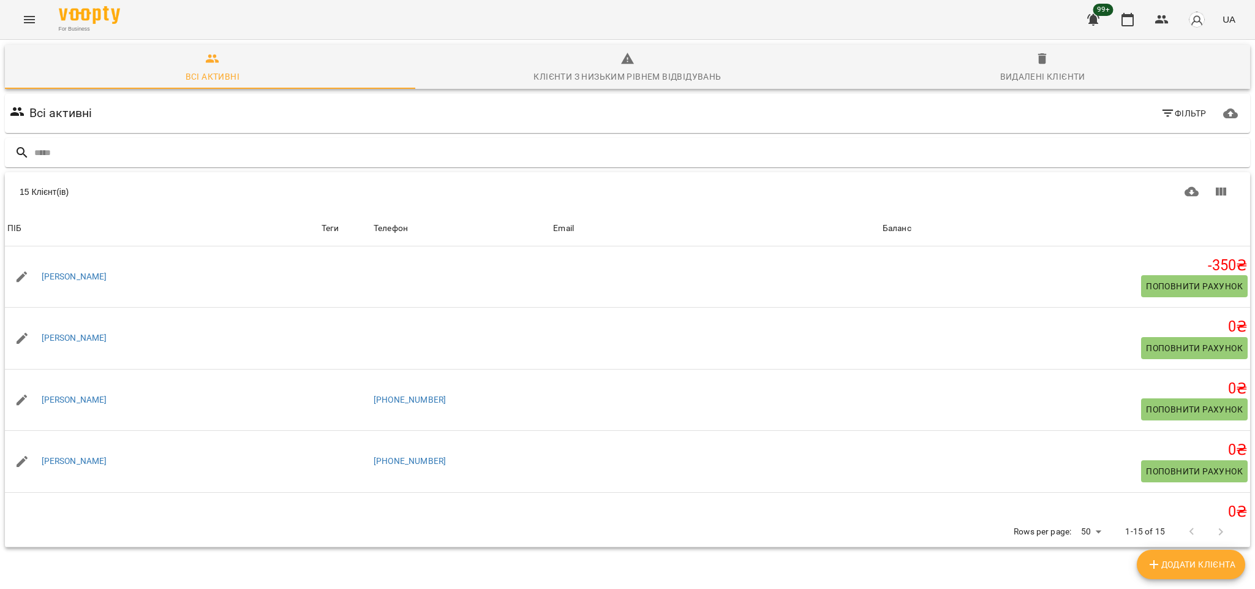  What do you see at coordinates (61, 113) in the screenshot?
I see `h6: Всі активні` at bounding box center [61, 113].